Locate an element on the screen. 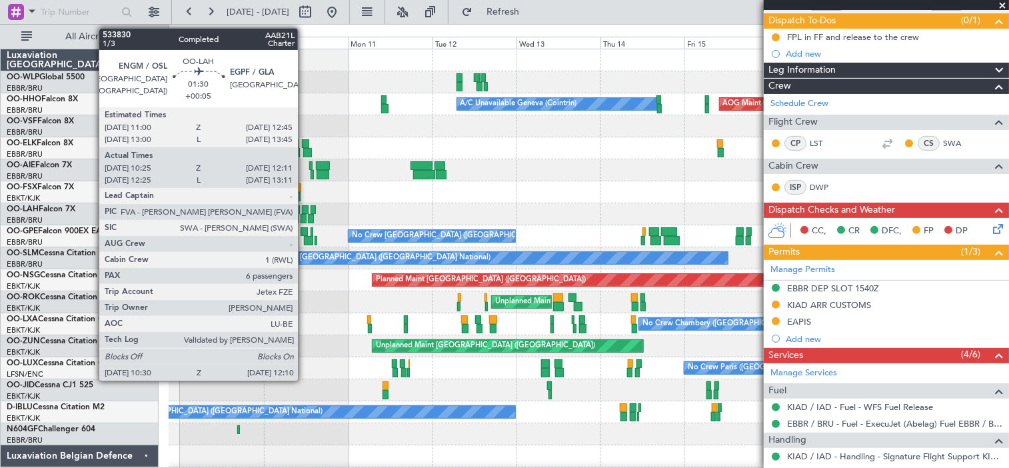 This screenshot has height=468, width=1009. span: Crew is located at coordinates (780, 86).